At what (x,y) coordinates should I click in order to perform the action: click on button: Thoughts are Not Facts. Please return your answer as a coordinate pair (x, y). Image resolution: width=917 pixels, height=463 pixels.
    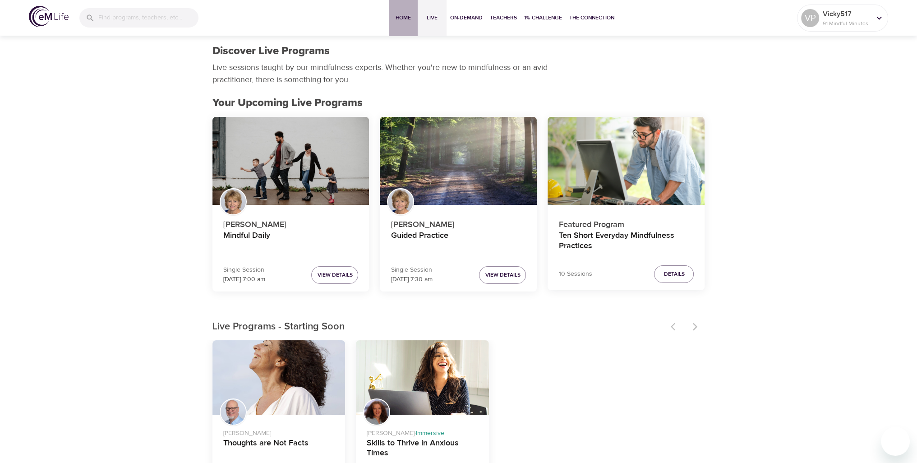
    Looking at the image, I should click on (279, 377).